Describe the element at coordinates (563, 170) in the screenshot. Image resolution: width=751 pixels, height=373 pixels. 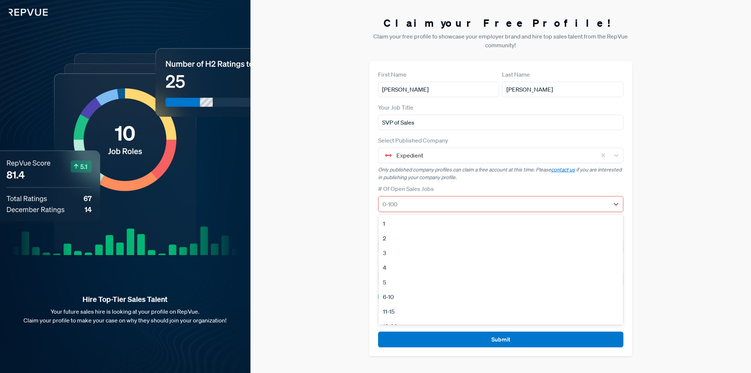
I see `a: contact us` at that location.